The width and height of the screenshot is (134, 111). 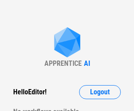 What do you see at coordinates (100, 93) in the screenshot?
I see `span: Logout` at bounding box center [100, 93].